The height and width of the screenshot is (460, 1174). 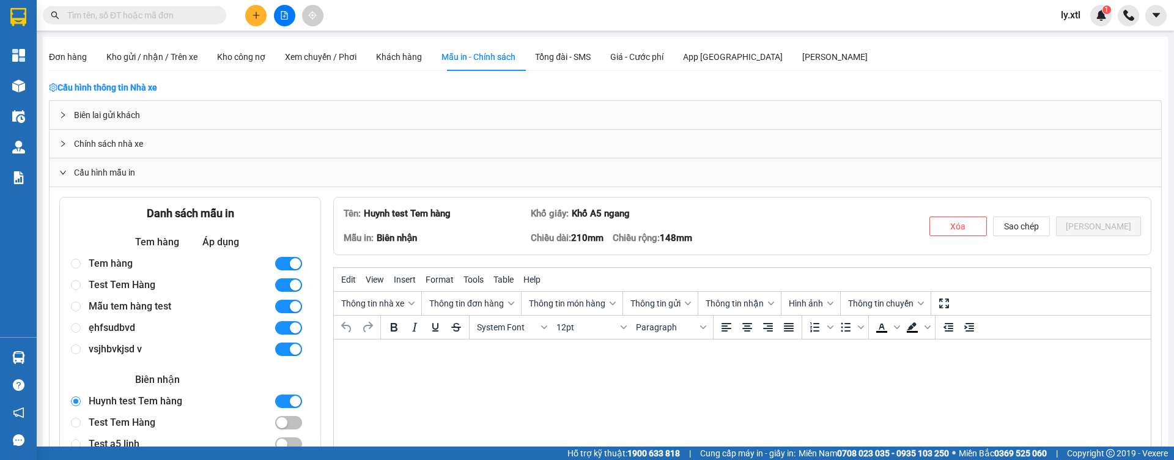 What do you see at coordinates (467, 303) in the screenshot?
I see `span: Thông tin đơn hàng` at bounding box center [467, 303].